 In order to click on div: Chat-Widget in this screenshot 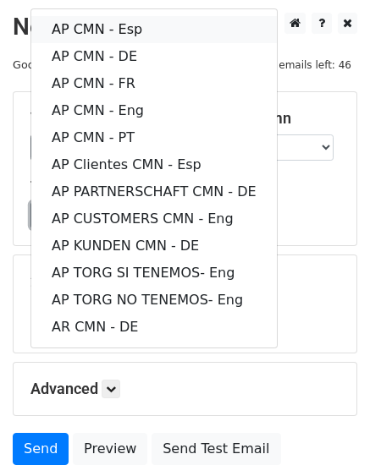, I will do `click(328, 436)`.